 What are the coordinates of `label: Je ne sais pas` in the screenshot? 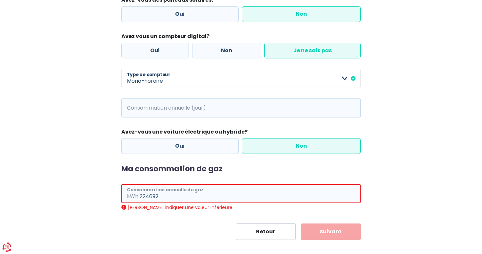 It's located at (312, 50).